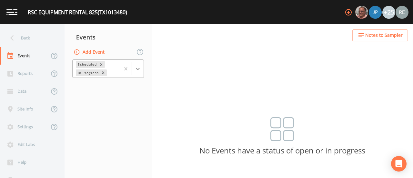 The image size is (413, 178). Describe the element at coordinates (103, 73) in the screenshot. I see `div: Remove In Progress` at that location.